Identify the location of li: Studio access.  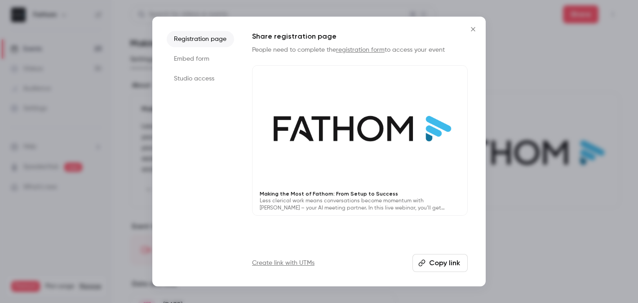
(200, 79).